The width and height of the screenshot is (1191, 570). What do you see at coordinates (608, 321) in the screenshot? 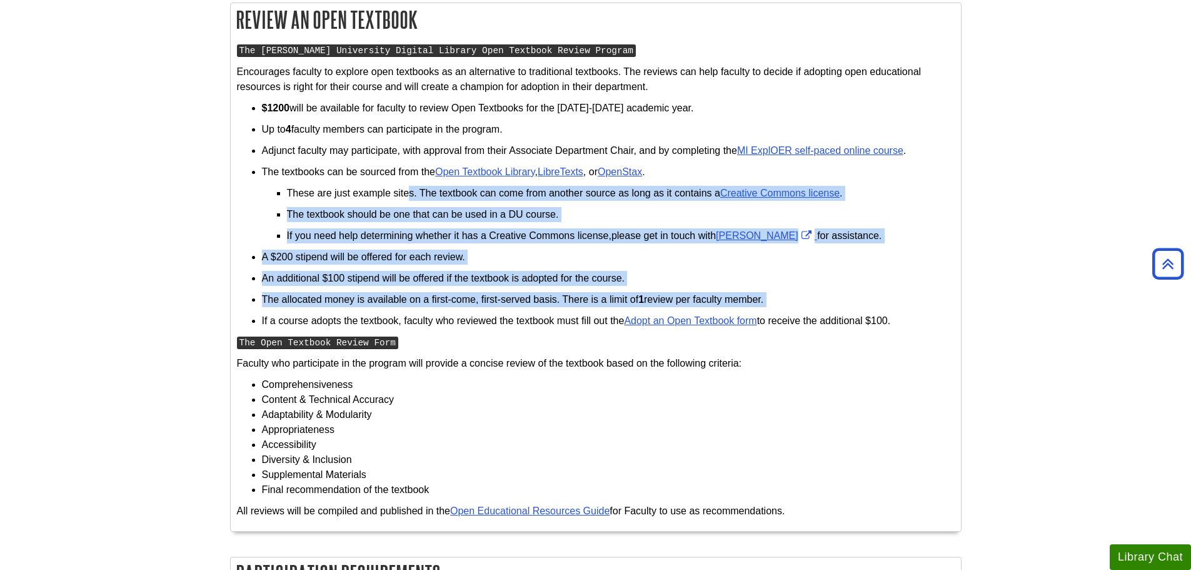
I see `p: If a course adopts the textbook, faculty who reviewed the textbook must fill out the to receive t...` at bounding box center [608, 321].